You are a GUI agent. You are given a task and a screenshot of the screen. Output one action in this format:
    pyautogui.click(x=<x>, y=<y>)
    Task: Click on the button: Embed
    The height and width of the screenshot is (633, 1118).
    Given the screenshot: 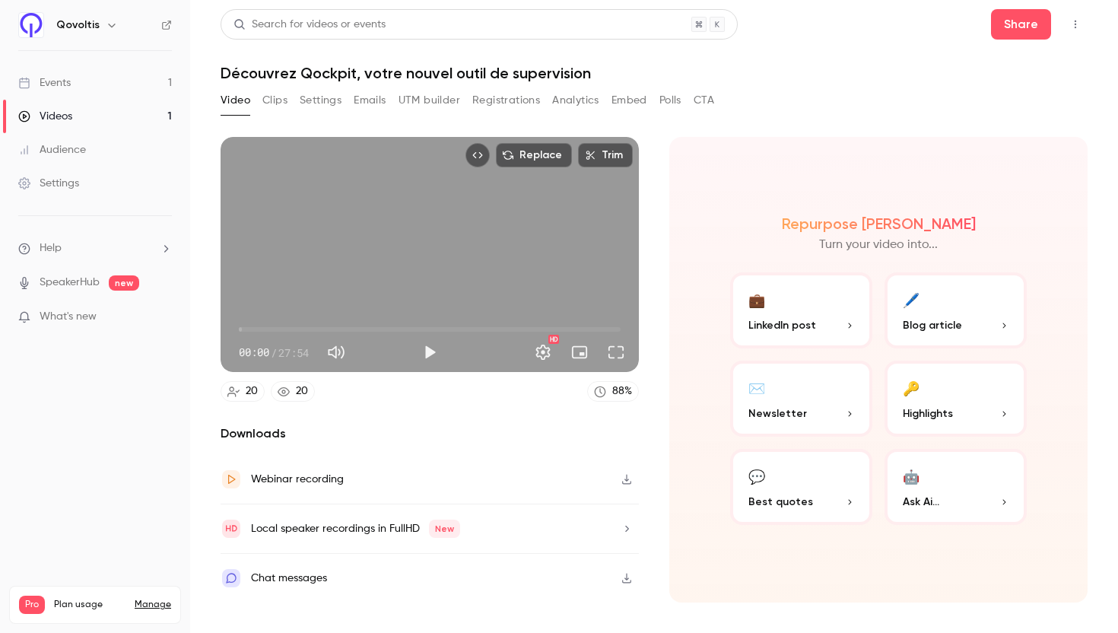 What is the action you would take?
    pyautogui.click(x=629, y=100)
    